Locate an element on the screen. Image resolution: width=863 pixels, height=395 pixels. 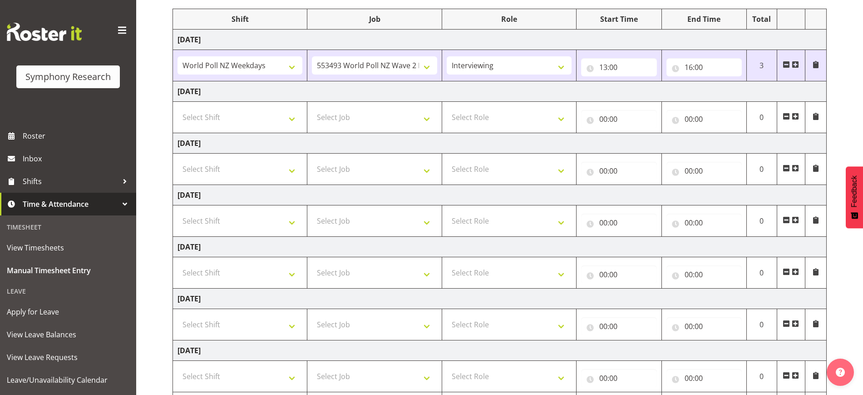
div: Start Time is located at coordinates (619, 19).